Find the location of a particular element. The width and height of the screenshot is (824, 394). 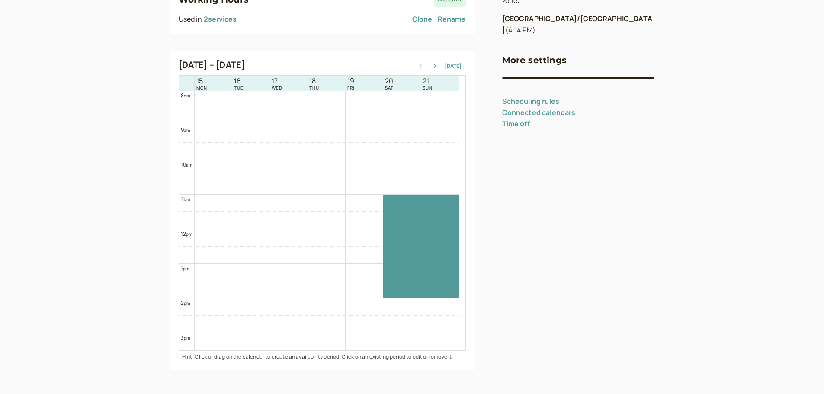

span: 20 is located at coordinates (389, 81).